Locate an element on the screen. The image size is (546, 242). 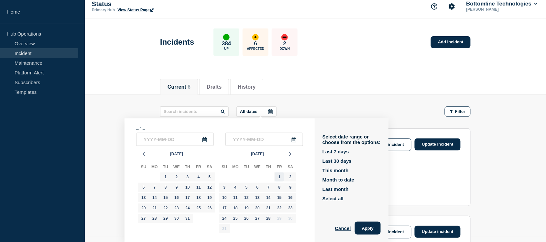
div: Friday, Aug 22, 2025 is located at coordinates (279, 208).